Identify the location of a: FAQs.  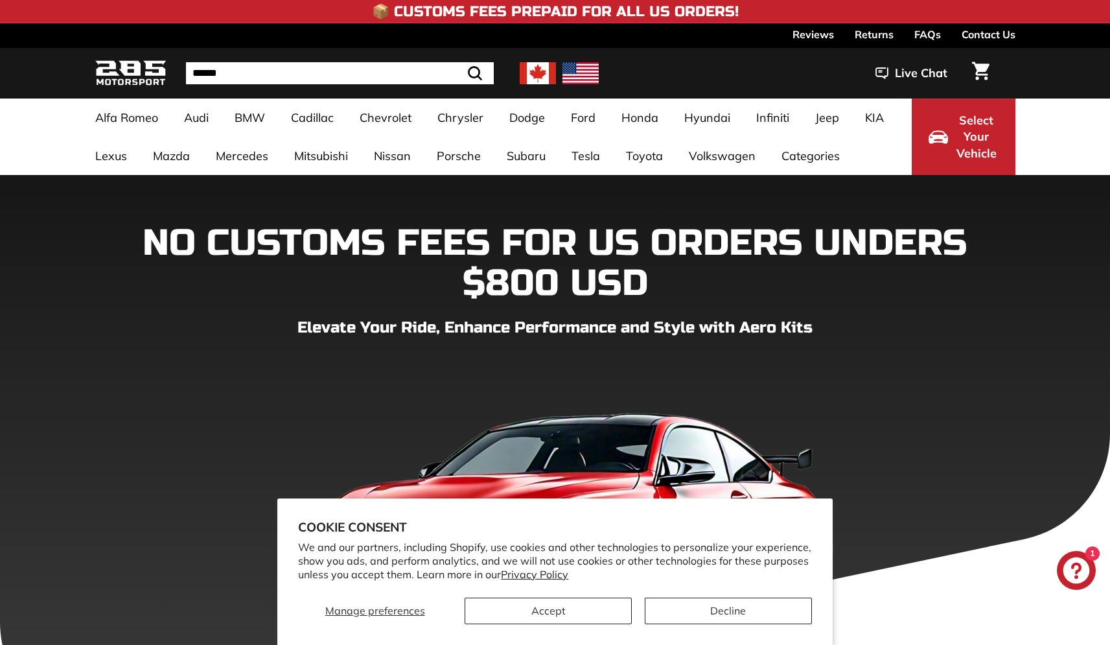
(928, 34).